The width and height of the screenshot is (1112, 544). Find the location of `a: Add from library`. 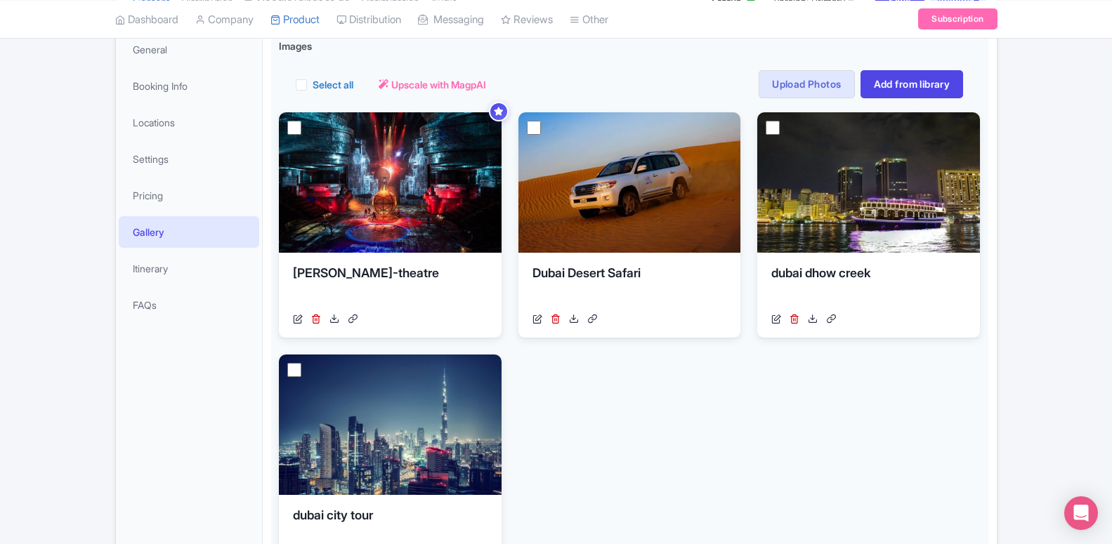

a: Add from library is located at coordinates (912, 84).